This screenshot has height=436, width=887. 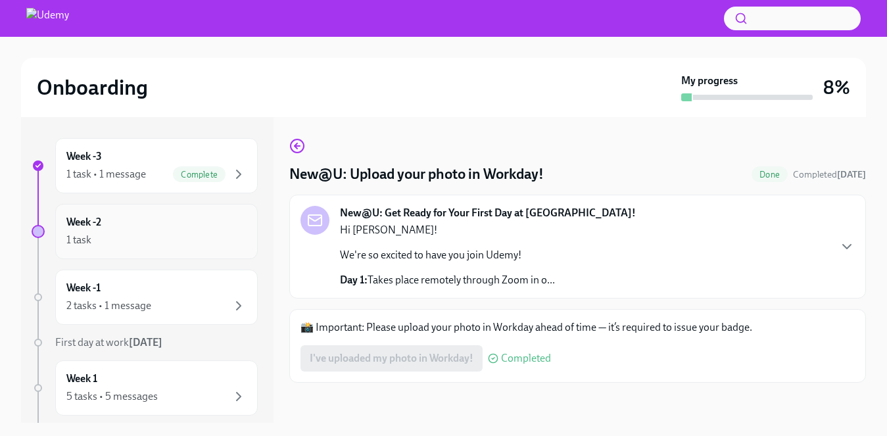 What do you see at coordinates (108, 306) in the screenshot?
I see `div: 2 tasks • 1 message` at bounding box center [108, 306].